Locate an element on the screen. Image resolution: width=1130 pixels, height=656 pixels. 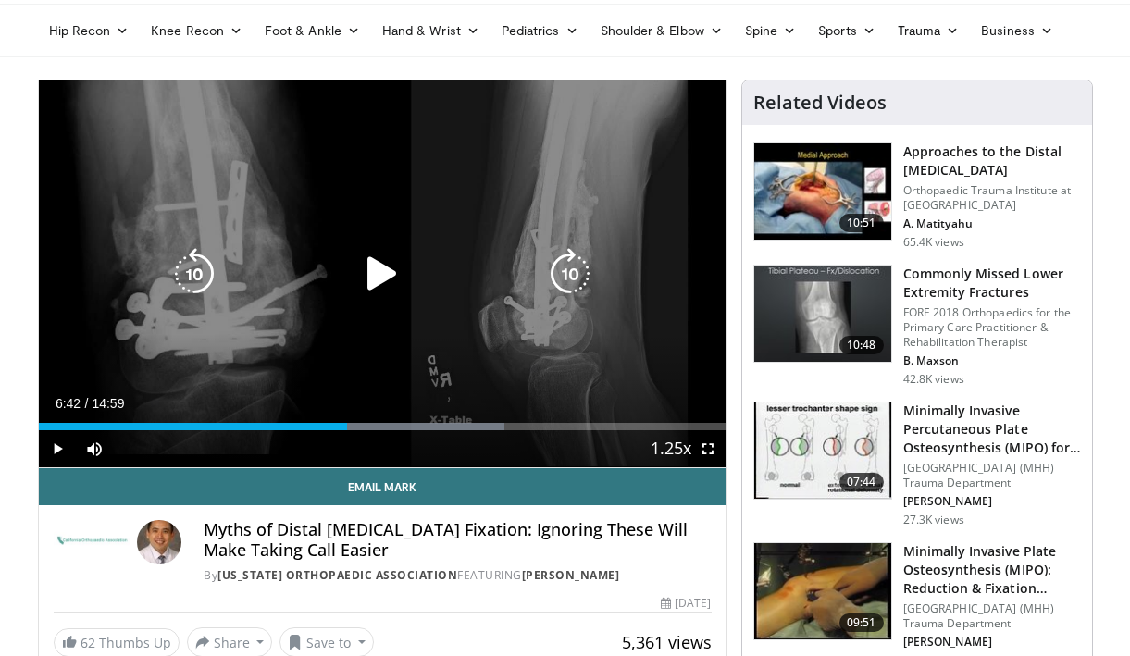
button: Mute is located at coordinates (94, 449).